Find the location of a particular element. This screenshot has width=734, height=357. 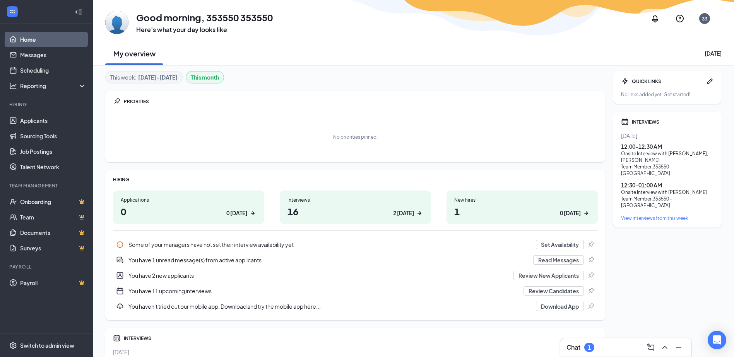

div: Payroll is located at coordinates (47, 267).